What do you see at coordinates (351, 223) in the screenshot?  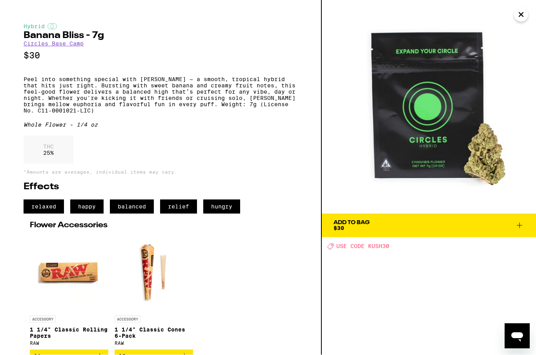 I see `div: Add To Bag` at bounding box center [351, 223].